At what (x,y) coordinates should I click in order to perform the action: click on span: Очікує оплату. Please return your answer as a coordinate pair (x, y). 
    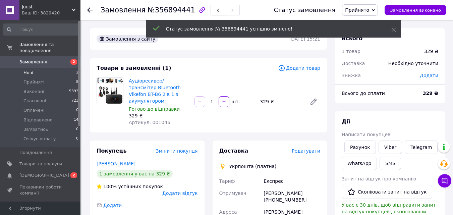
    Looking at the image, I should click on (40, 139).